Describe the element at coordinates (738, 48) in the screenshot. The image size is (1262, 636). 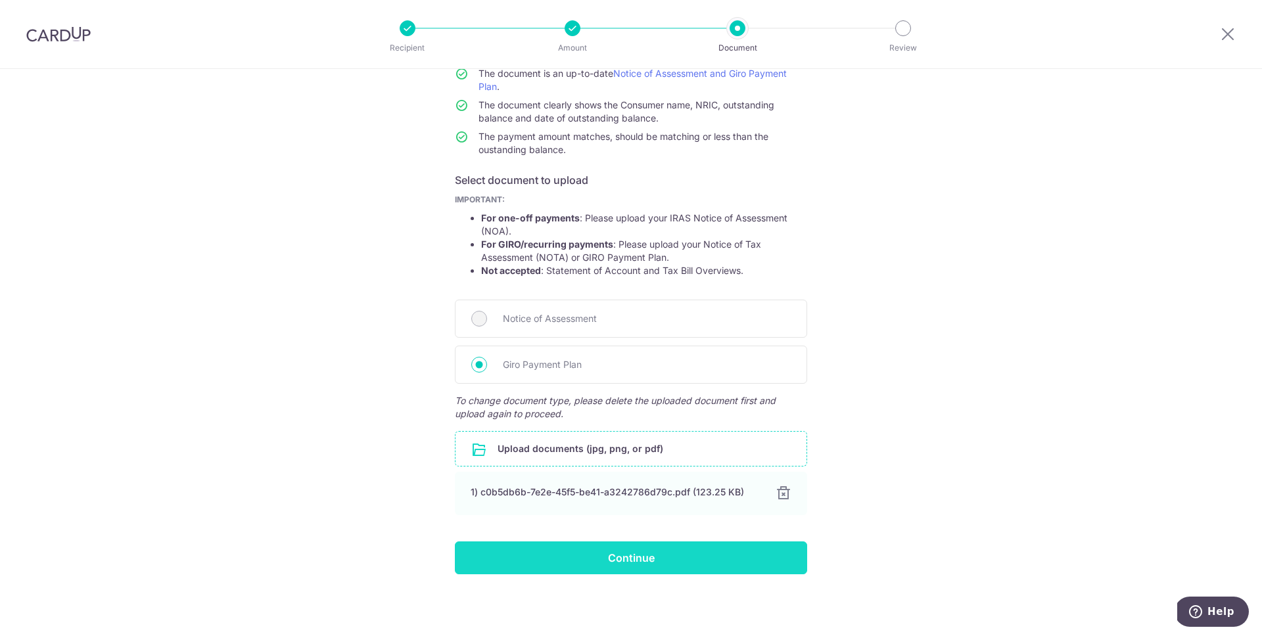
I see `p: Document` at that location.